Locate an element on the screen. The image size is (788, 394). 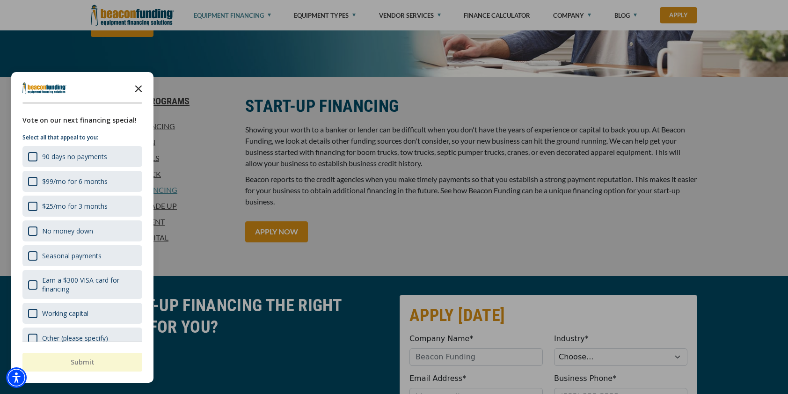
img: Company logo is located at coordinates (44, 88).